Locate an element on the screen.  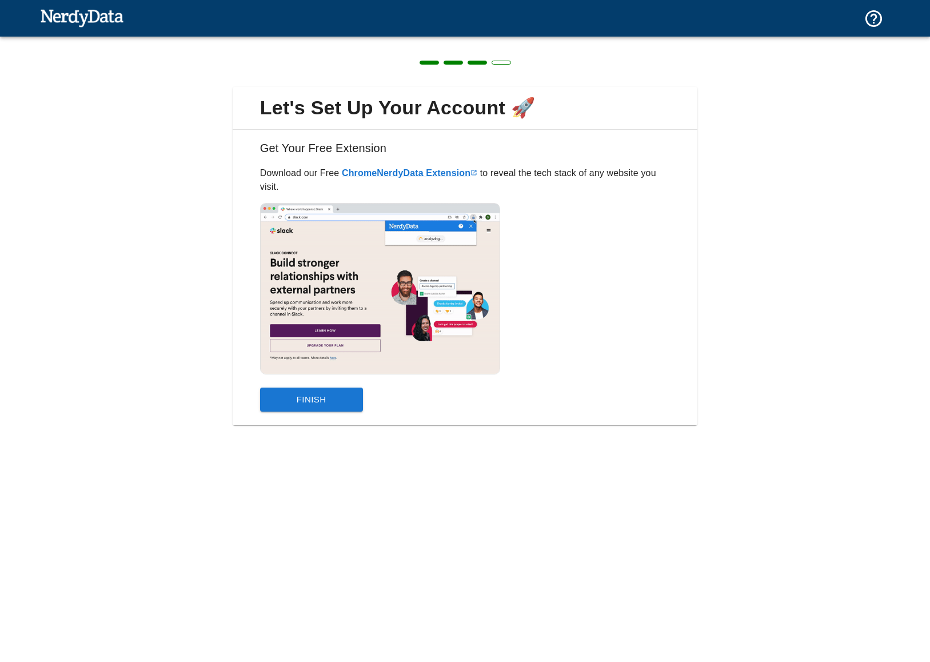
a: ChromeNerdyData Extension is located at coordinates (409, 173).